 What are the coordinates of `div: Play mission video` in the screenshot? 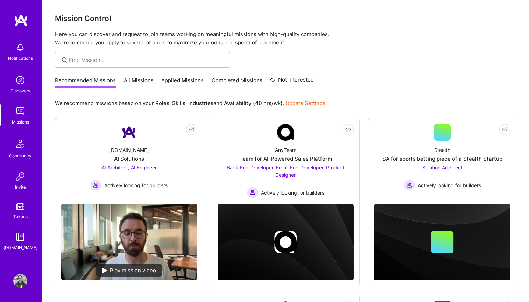 It's located at (129, 270).